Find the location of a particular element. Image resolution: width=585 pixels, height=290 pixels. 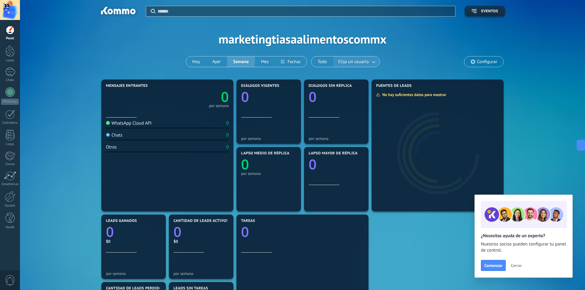

div: Ajustes is located at coordinates (10, 206).